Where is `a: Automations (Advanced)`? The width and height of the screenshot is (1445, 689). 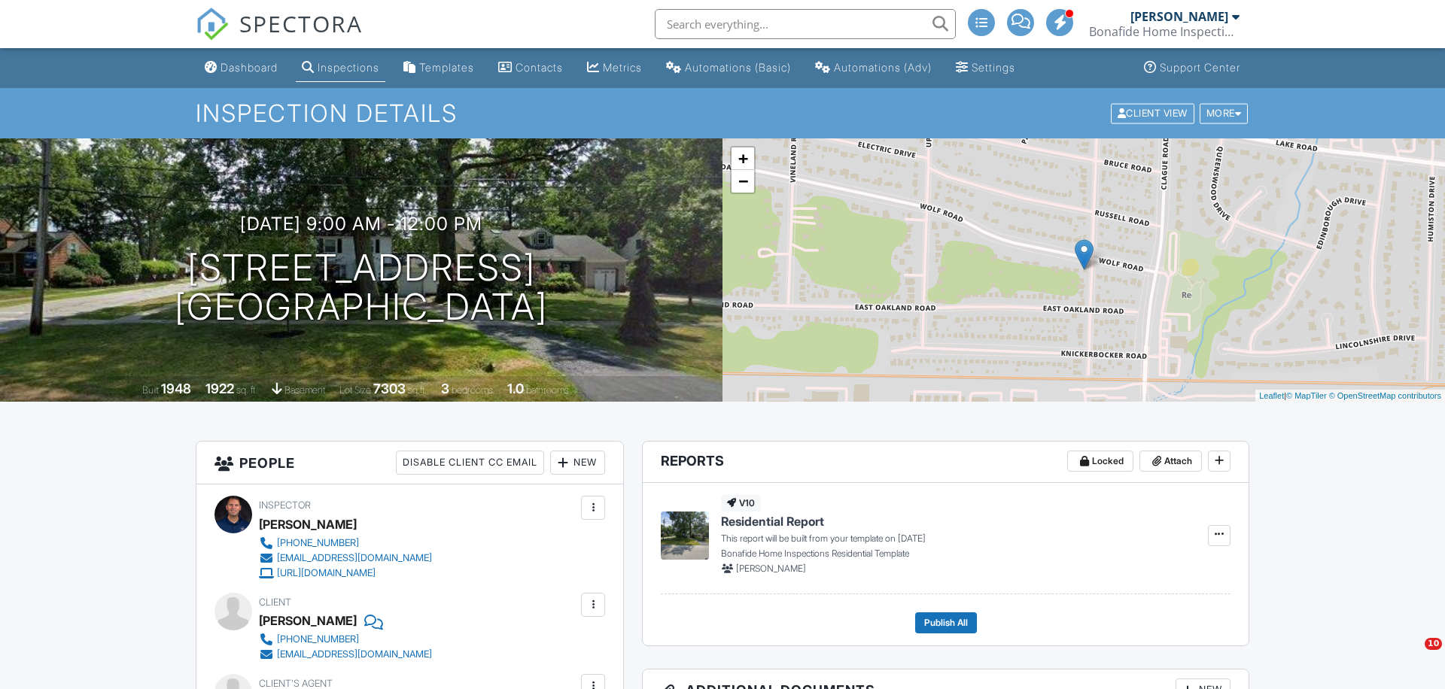 a: Automations (Advanced) is located at coordinates (873, 68).